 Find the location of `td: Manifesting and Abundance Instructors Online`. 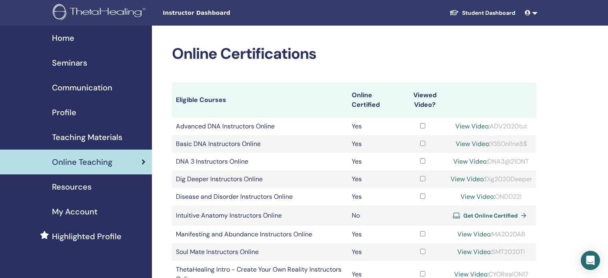

td: Manifesting and Abundance Instructors Online is located at coordinates (260, 234).